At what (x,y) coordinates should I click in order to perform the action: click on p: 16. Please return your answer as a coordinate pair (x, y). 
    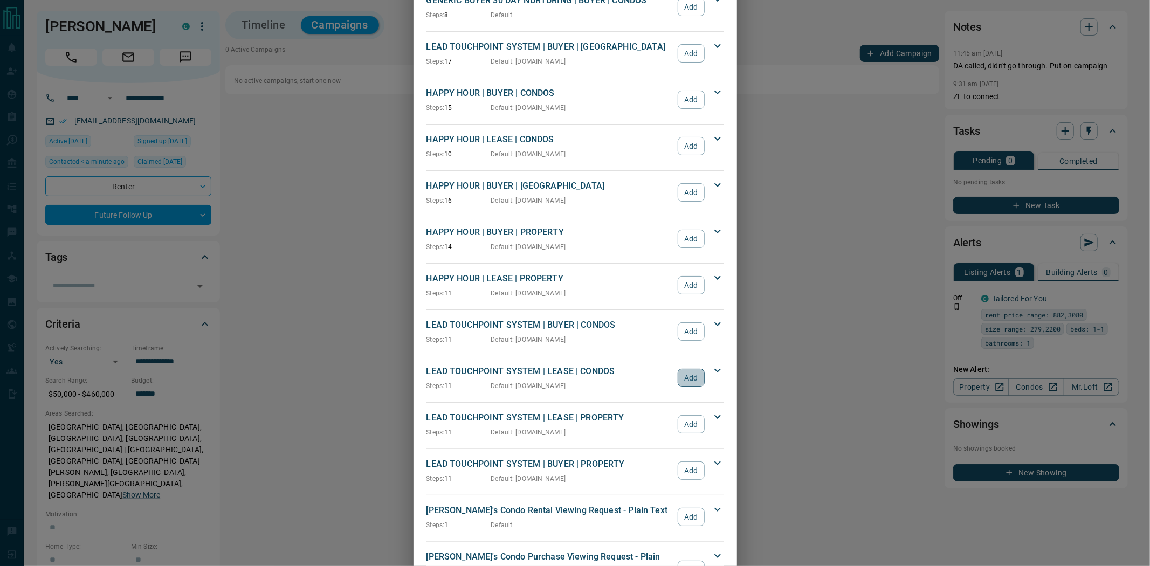
    Looking at the image, I should click on (459, 201).